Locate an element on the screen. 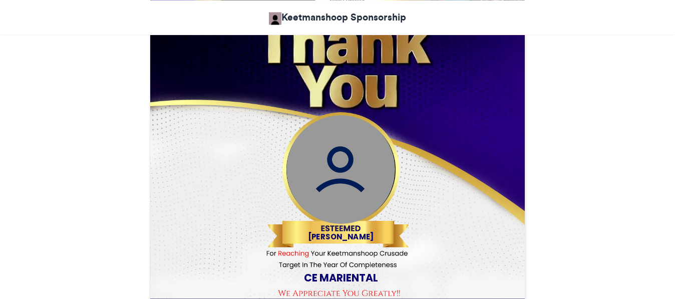 This screenshot has height=299, width=675. img: user_circle.png is located at coordinates (341, 169).